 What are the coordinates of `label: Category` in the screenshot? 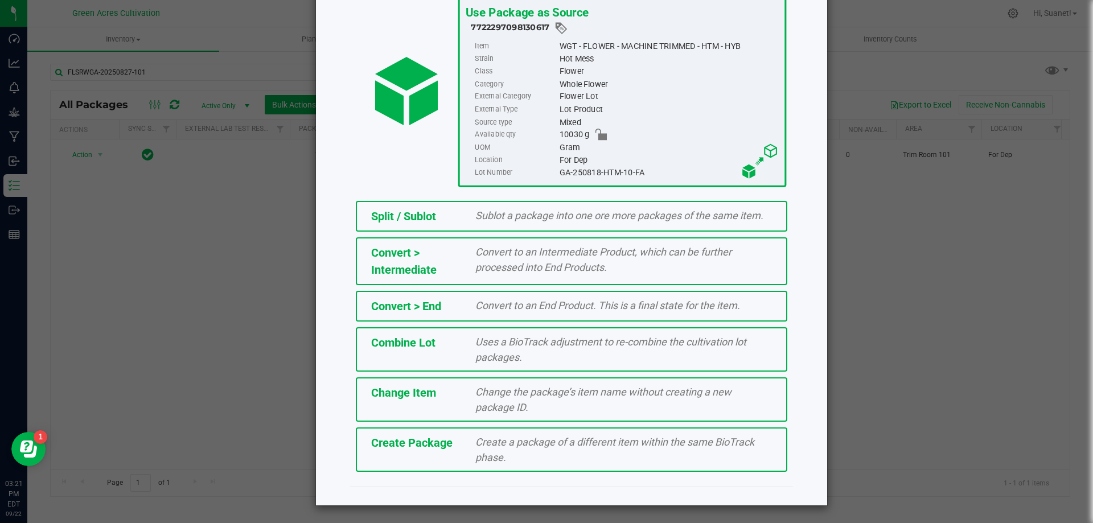 It's located at (516, 84).